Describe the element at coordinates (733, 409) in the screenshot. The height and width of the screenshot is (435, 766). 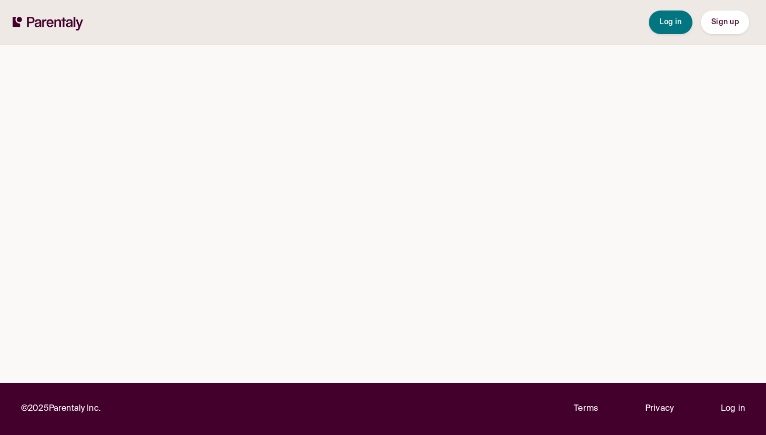
I see `a: Log in` at that location.